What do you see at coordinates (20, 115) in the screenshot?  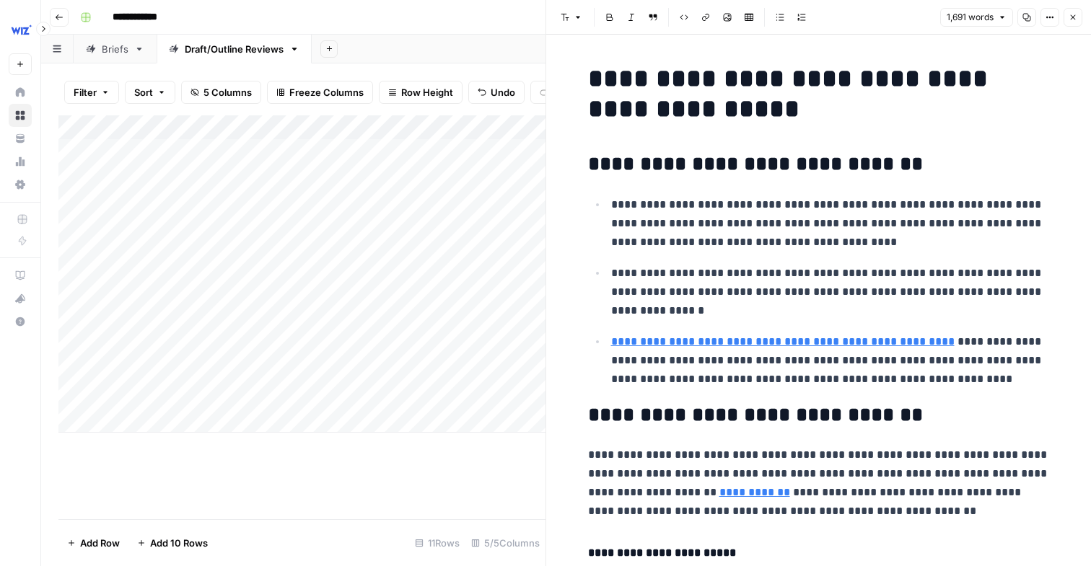 I see `a: Browse` at bounding box center [20, 115].